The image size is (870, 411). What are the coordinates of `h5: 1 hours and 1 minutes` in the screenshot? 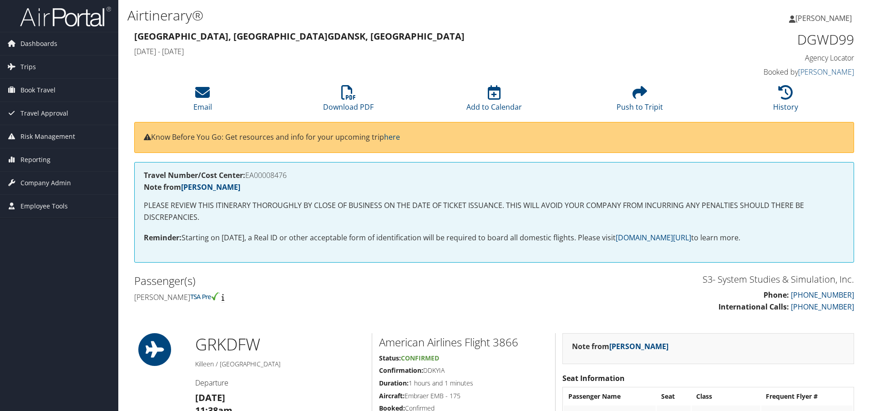 It's located at (464, 383).